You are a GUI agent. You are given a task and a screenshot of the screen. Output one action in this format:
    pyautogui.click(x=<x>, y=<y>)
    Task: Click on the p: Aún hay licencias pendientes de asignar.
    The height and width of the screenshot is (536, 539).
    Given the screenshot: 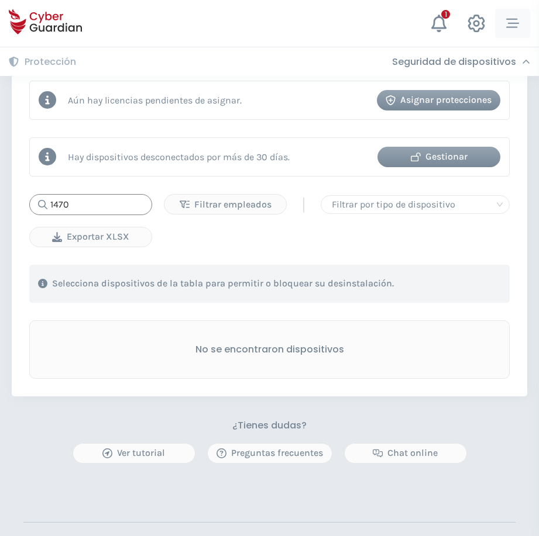 What is the action you would take?
    pyautogui.click(x=154, y=100)
    